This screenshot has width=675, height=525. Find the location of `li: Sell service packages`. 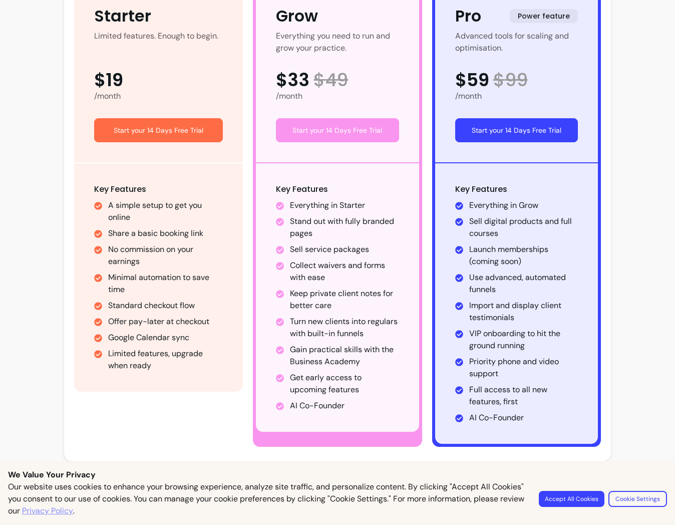

li: Sell service packages is located at coordinates (344, 249).